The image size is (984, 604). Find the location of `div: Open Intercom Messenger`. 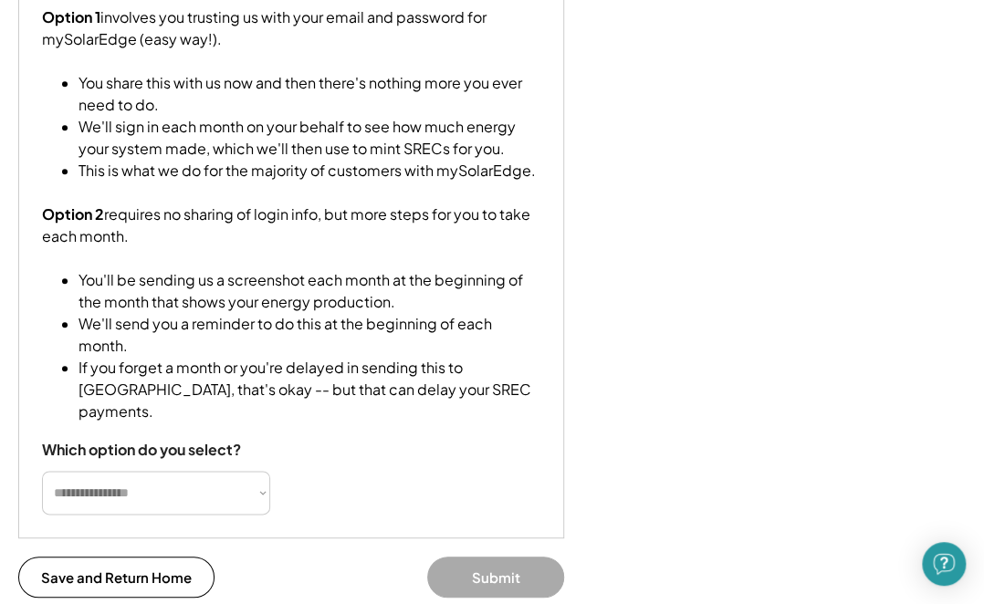

div: Open Intercom Messenger is located at coordinates (944, 564).